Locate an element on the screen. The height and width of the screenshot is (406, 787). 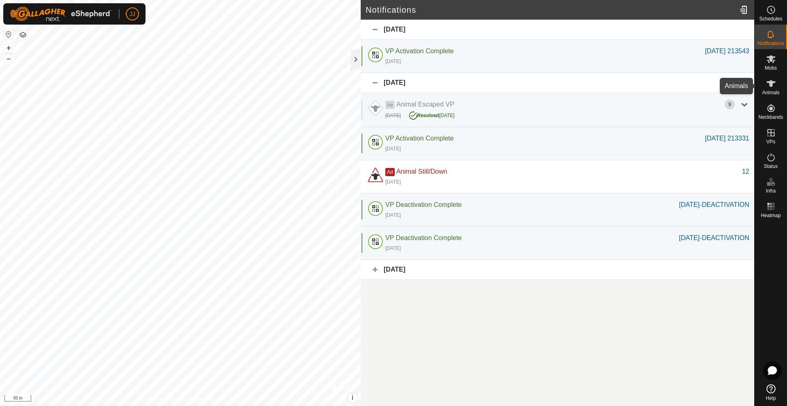
span: VPs is located at coordinates (771, 142).